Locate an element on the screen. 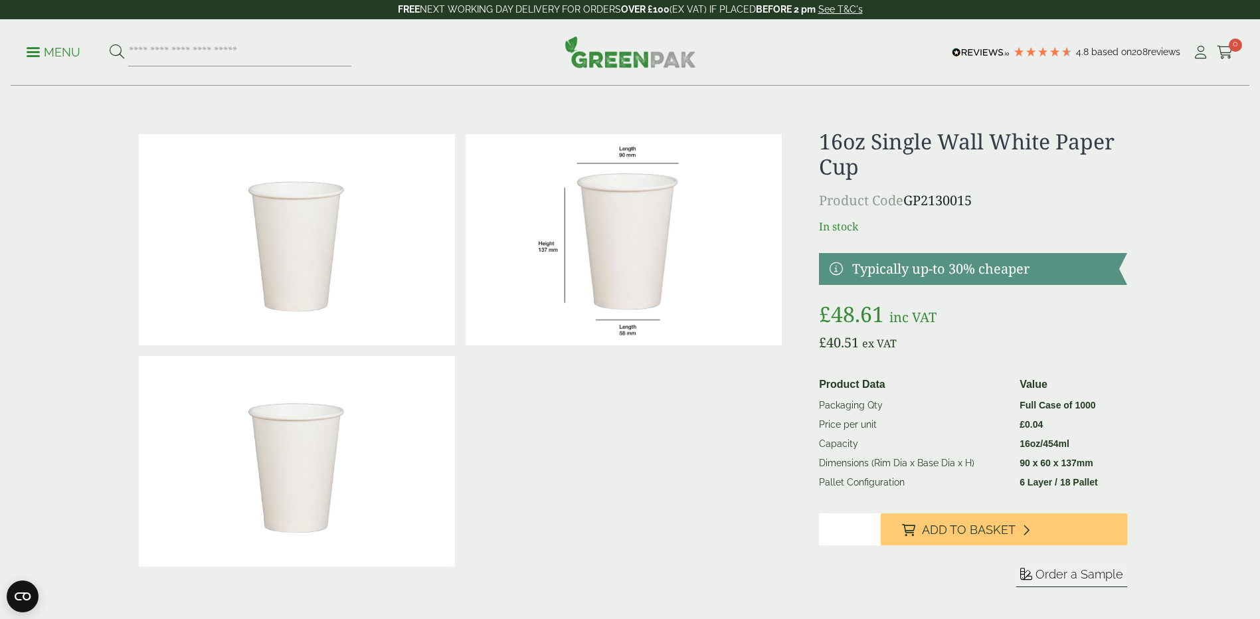 This screenshot has height=619, width=1260. td: Dimensions (Rim Dia x Base Dia x H) is located at coordinates (914, 463).